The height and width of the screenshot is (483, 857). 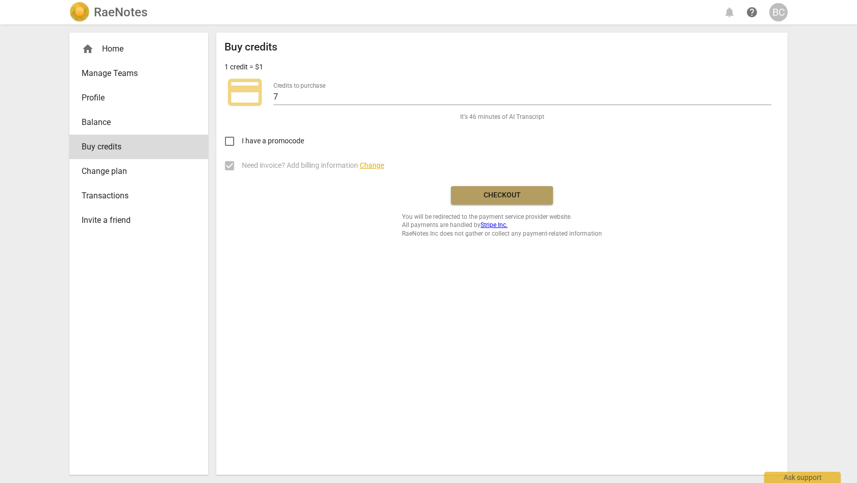 What do you see at coordinates (88, 49) in the screenshot?
I see `span: home` at bounding box center [88, 49].